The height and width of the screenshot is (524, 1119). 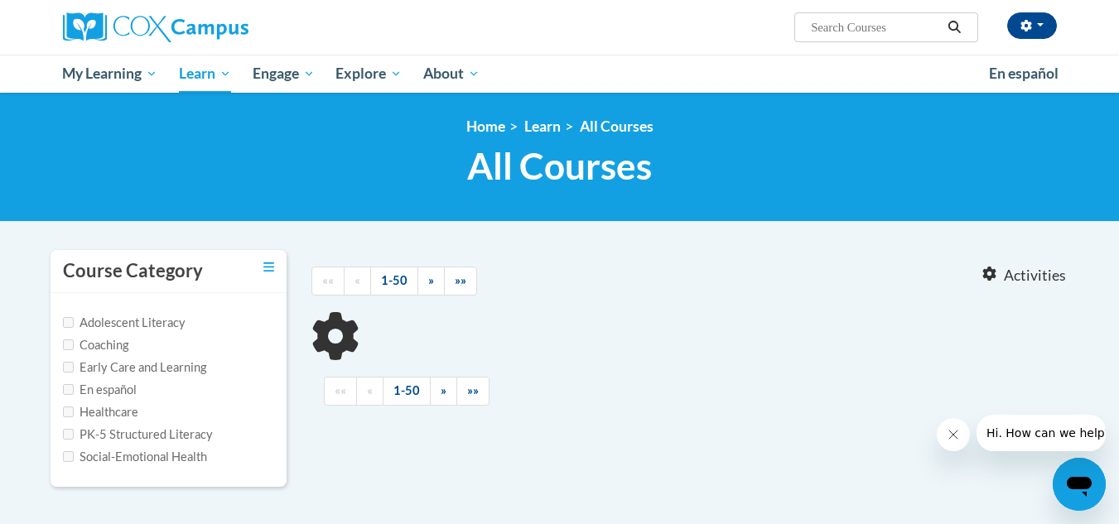 I want to click on input: Search Courses, so click(x=875, y=27).